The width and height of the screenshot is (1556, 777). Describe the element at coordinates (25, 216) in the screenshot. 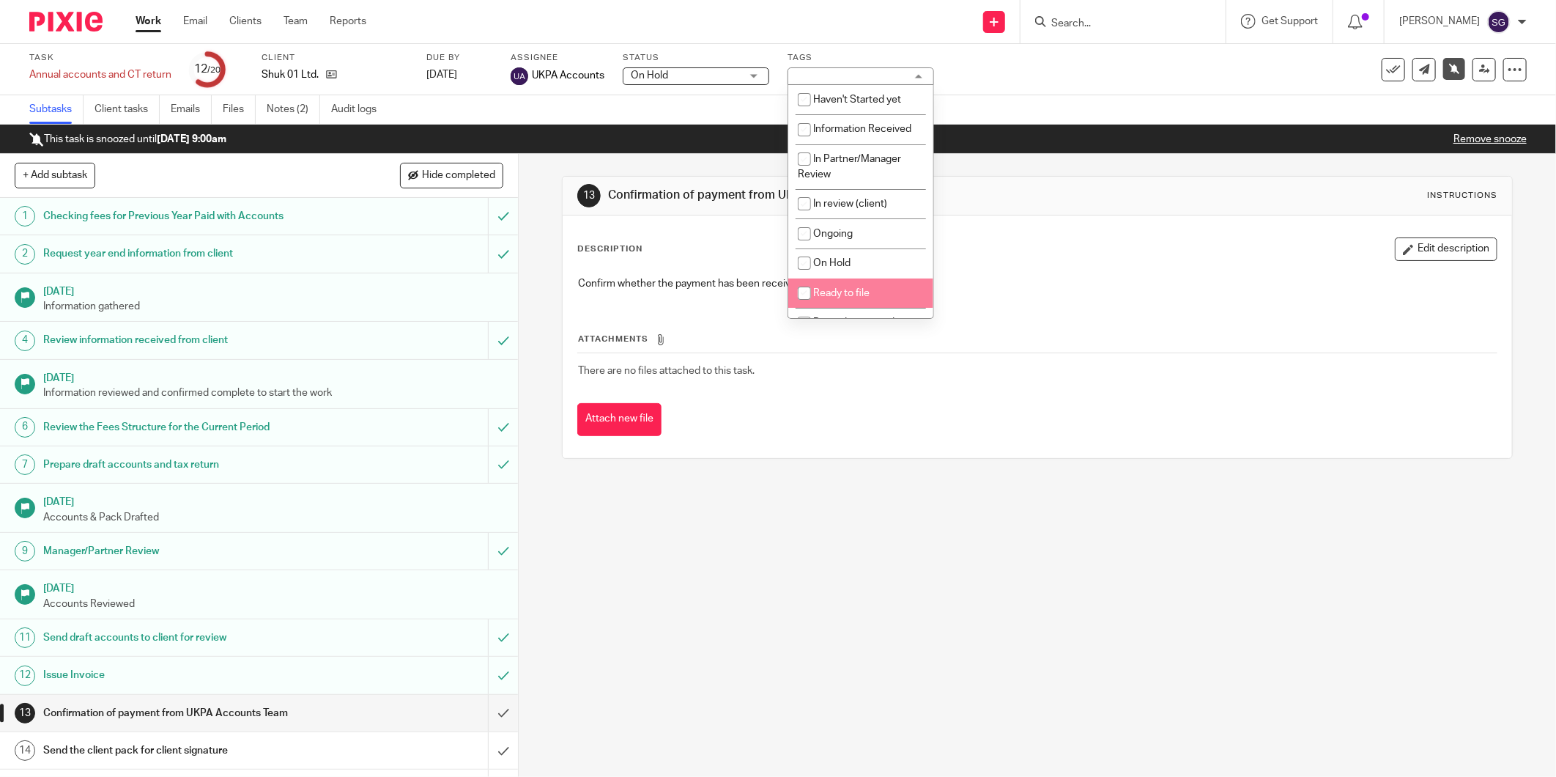

I see `div: 1` at that location.